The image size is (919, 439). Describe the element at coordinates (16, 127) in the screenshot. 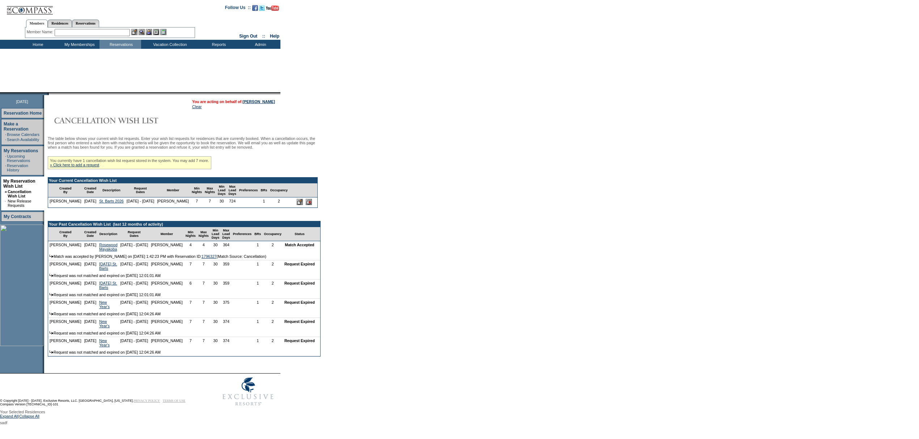

I see `a: Make a Reservation` at that location.